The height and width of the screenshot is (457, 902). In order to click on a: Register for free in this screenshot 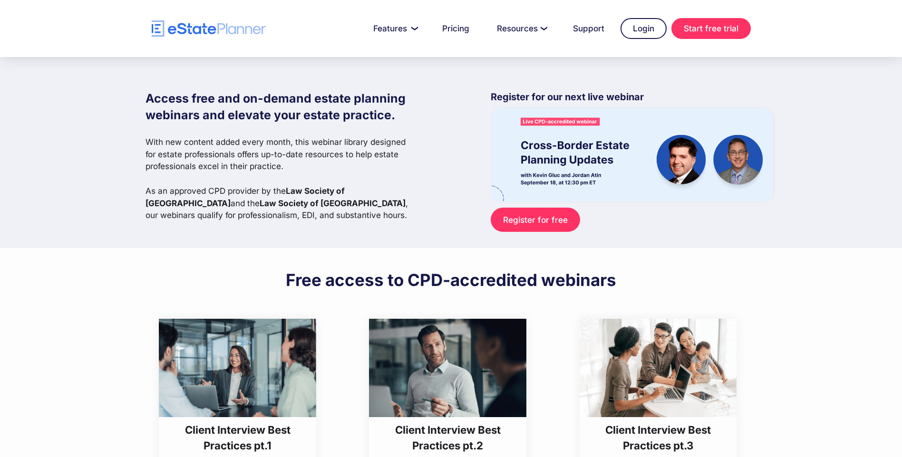, I will do `click(535, 220)`.